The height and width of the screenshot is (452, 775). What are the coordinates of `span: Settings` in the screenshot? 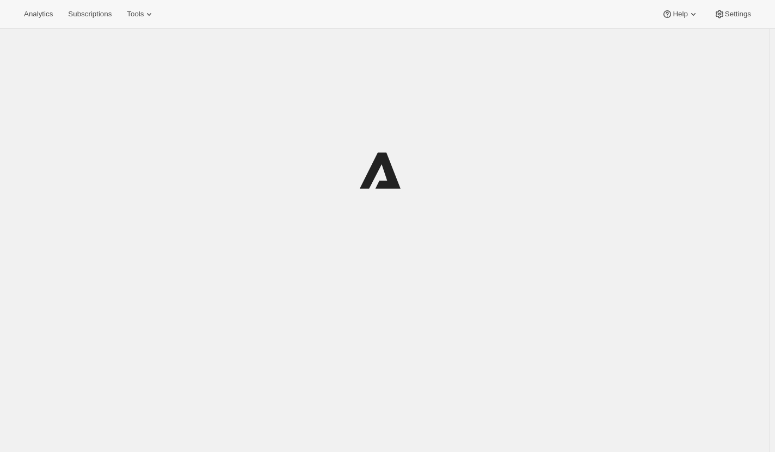 It's located at (738, 14).